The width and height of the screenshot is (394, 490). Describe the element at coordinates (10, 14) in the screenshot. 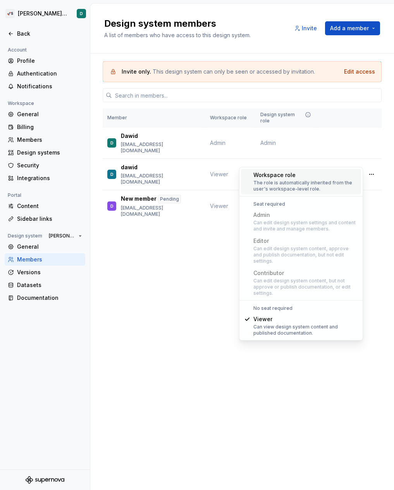

I see `div: 🚀S` at that location.